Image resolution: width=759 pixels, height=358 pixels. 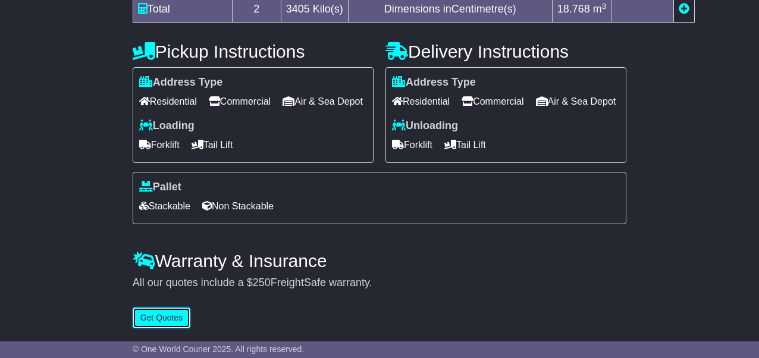 What do you see at coordinates (218, 349) in the screenshot?
I see `span: © One World Courier 2025. All rights reserved.` at bounding box center [218, 349].